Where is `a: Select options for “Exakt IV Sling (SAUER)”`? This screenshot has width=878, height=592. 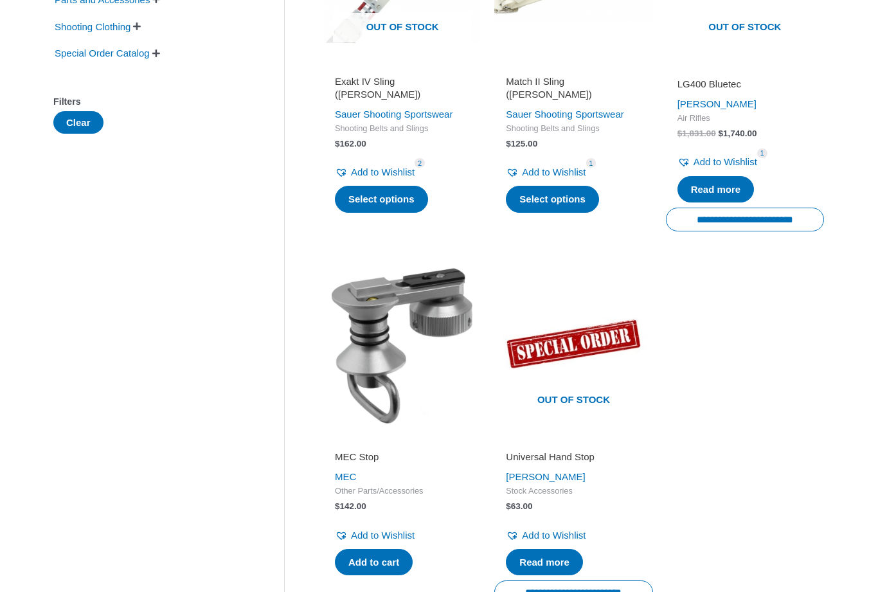
a: Select options for “Exakt IV Sling (SAUER)” is located at coordinates (381, 199).